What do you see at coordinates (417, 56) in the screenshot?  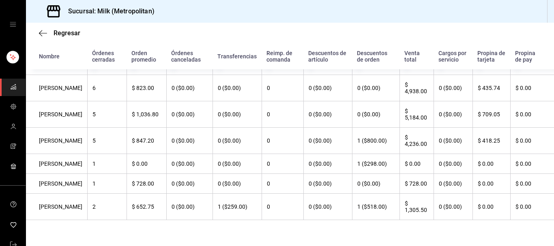 I see `th: Venta total` at bounding box center [417, 56].